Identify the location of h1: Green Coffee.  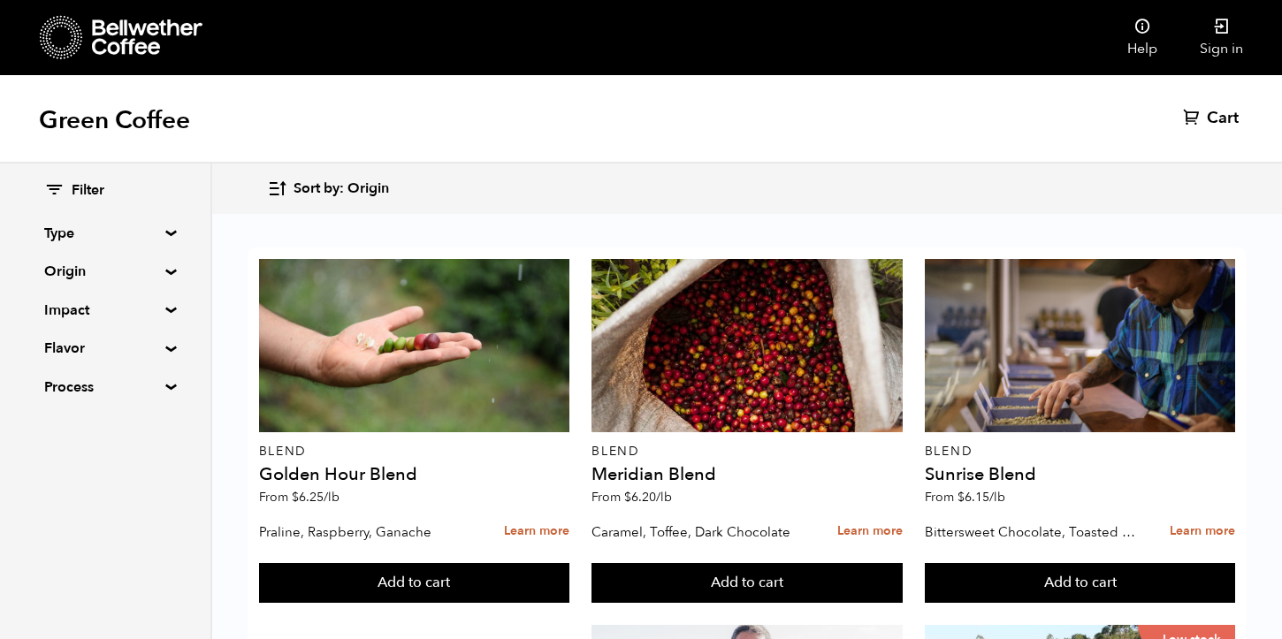
(114, 120).